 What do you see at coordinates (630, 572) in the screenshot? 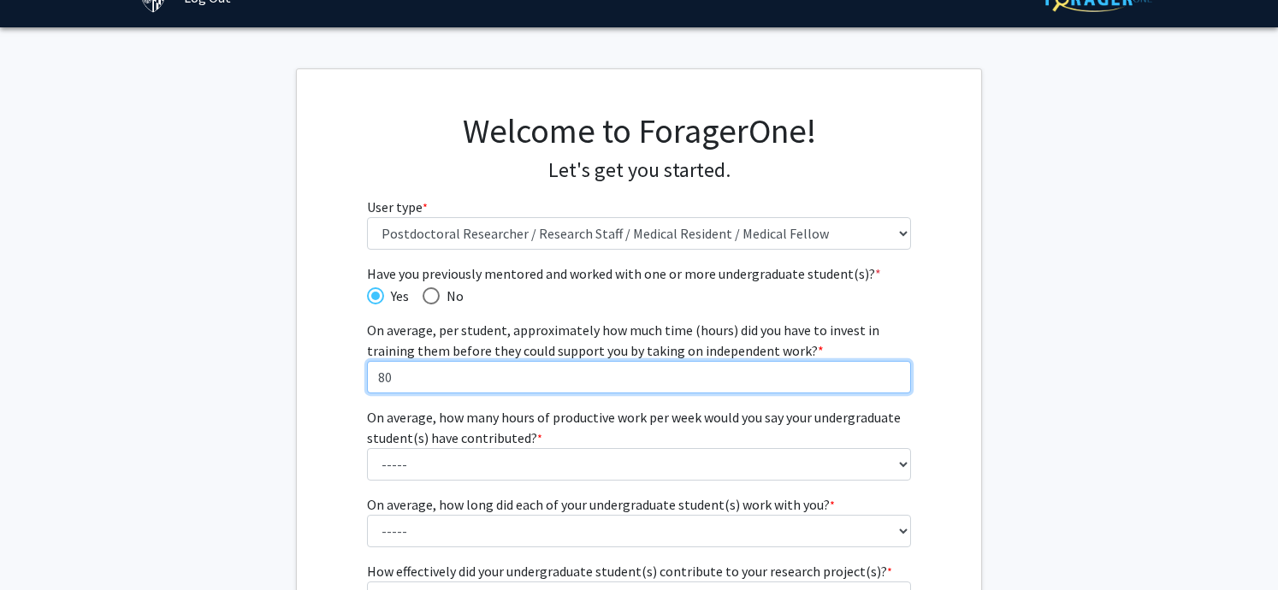
I see `label: How effectively did your undergraduate student(s) contribute to your research project(s)?` at bounding box center [630, 572].